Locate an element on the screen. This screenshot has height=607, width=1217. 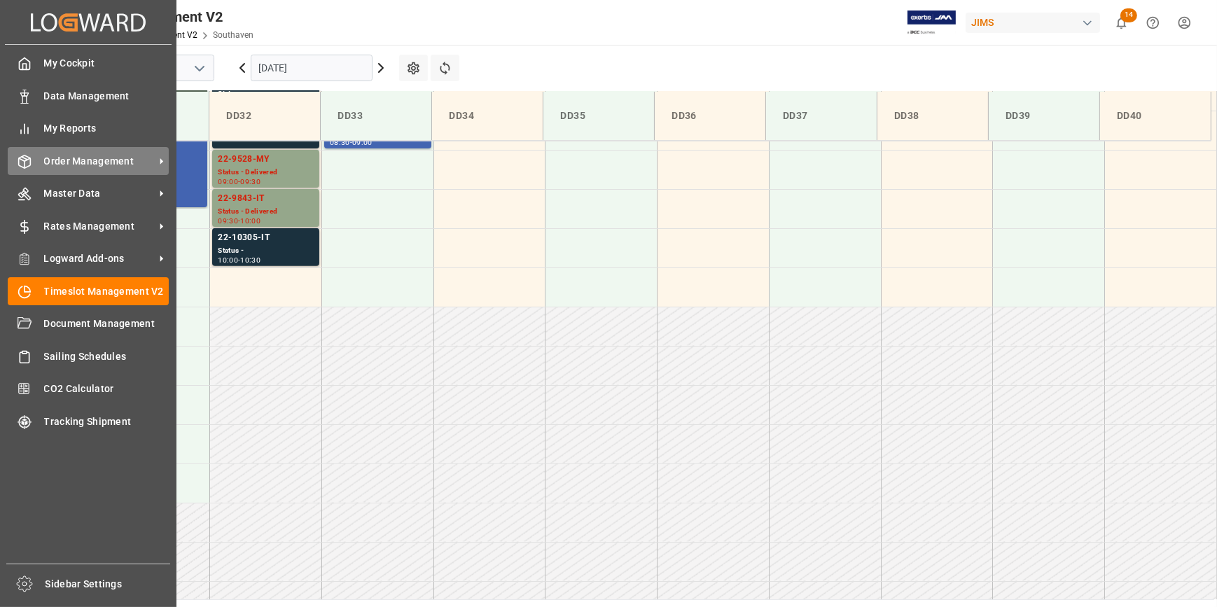
div: 22-9843-IT is located at coordinates (265, 199).